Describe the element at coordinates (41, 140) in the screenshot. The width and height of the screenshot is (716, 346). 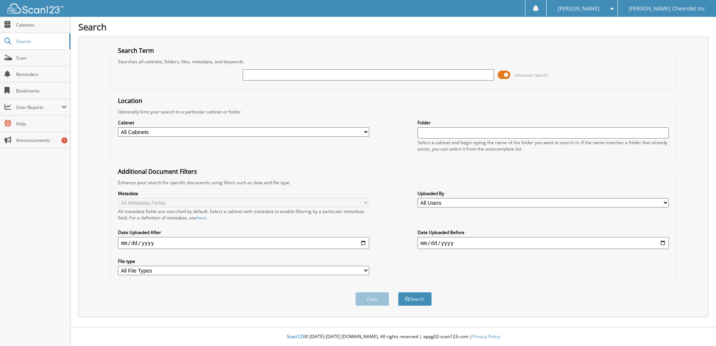
I see `span: Announcements` at that location.